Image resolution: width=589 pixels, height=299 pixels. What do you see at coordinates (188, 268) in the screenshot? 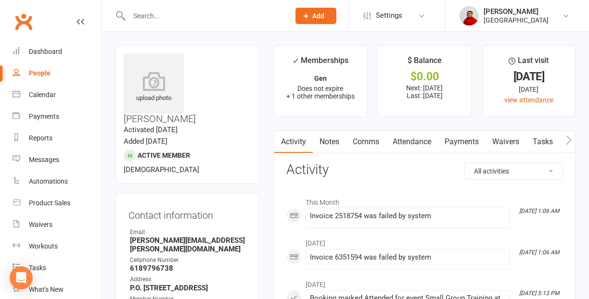
I see `strong: 6189796738` at bounding box center [188, 268].